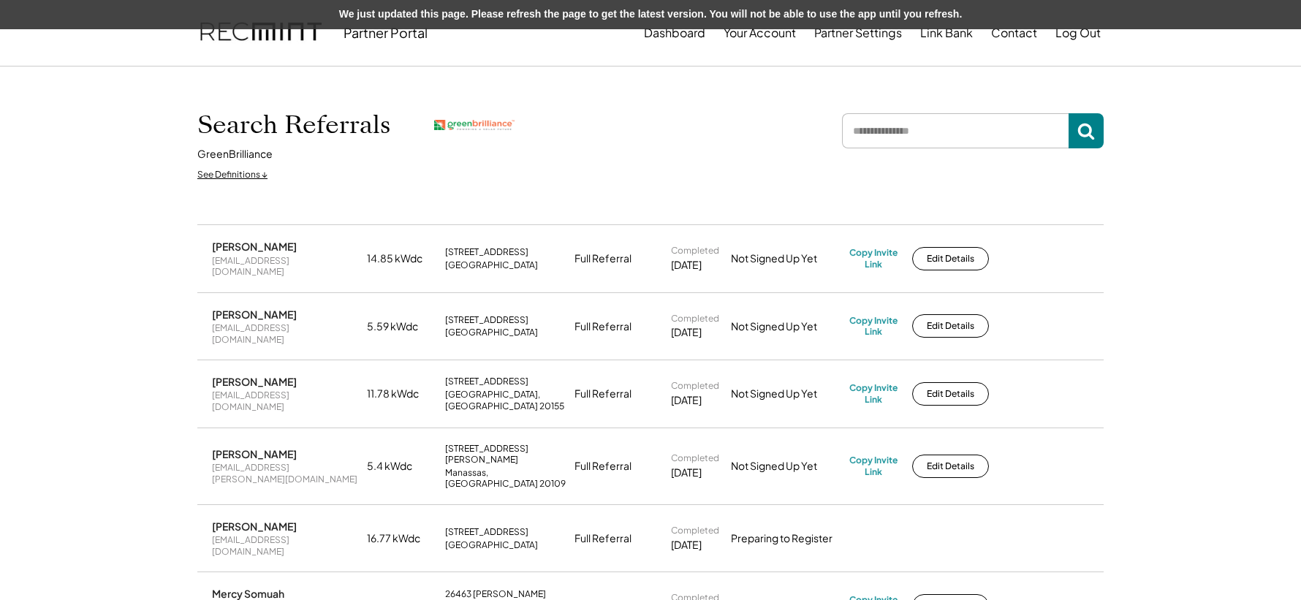  Describe the element at coordinates (235, 154) in the screenshot. I see `div: GreenBrilliance` at that location.